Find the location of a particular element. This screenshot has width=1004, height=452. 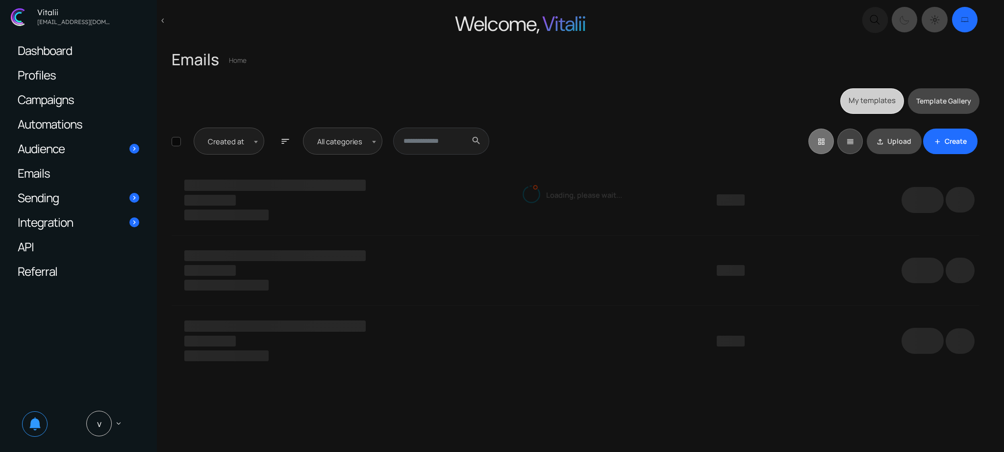

a: Campaigns is located at coordinates (78, 99).